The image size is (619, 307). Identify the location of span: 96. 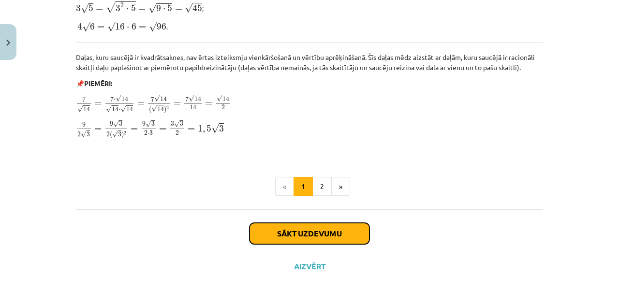
(161, 27).